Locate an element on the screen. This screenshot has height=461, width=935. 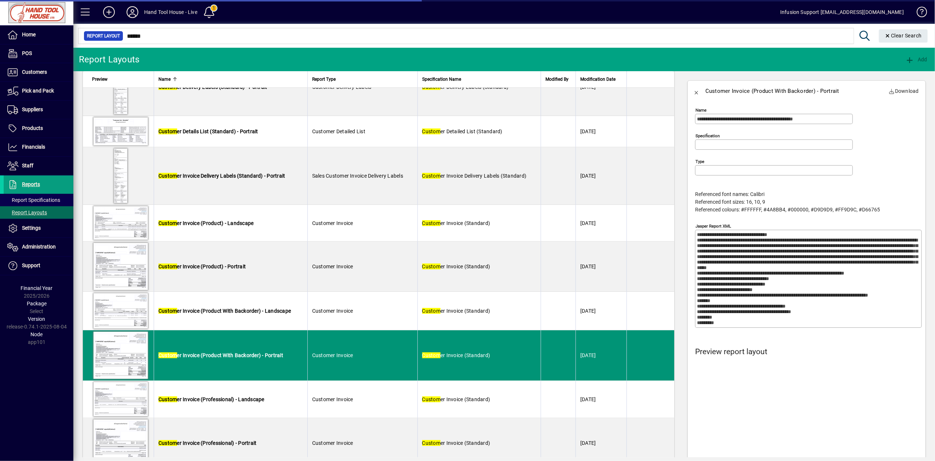
span: er Invoice (Product With Backorder) - Landscape is located at coordinates (224, 311).